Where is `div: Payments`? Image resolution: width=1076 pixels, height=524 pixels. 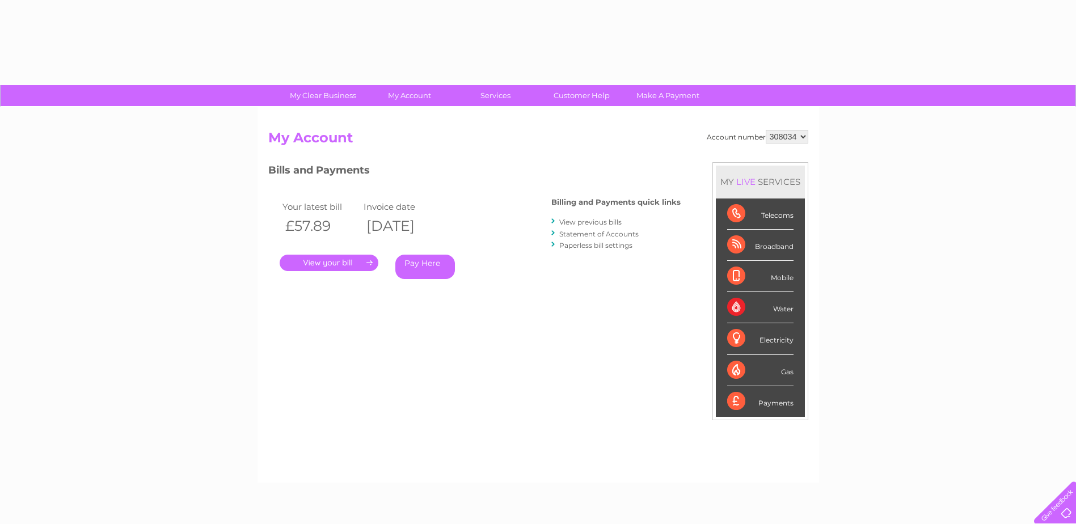 div: Payments is located at coordinates (760, 402).